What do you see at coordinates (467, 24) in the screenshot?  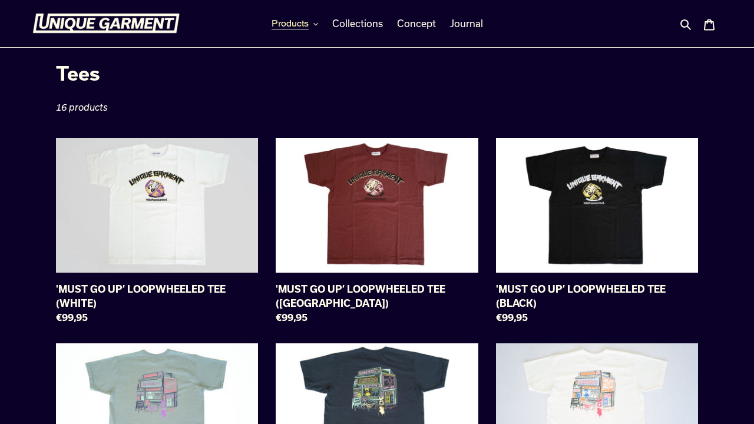 I see `span: Journal` at bounding box center [467, 24].